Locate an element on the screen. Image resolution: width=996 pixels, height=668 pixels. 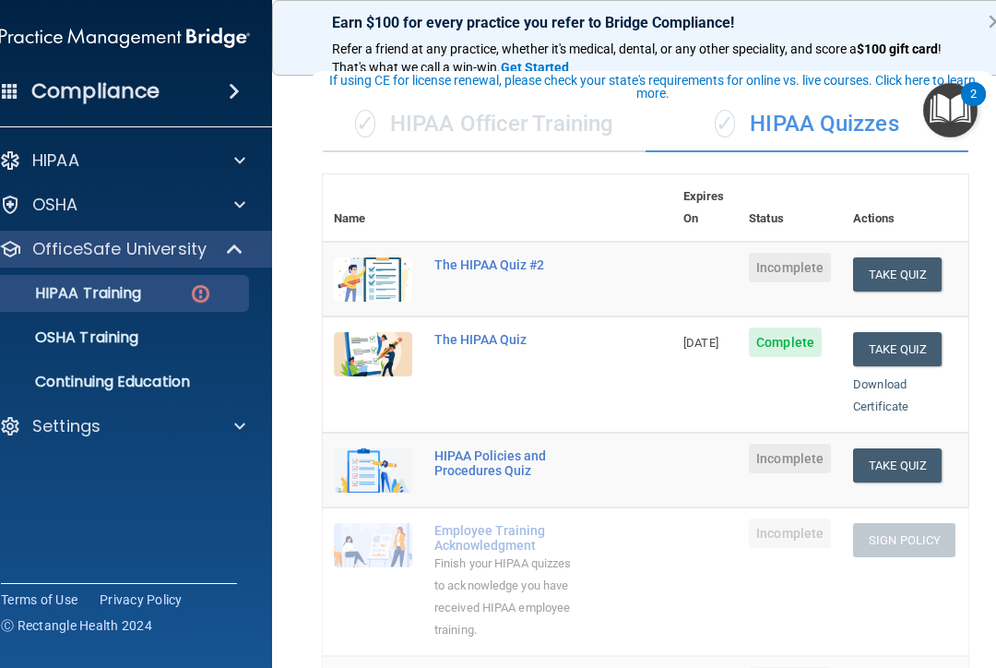
span: Complete is located at coordinates (785, 342).